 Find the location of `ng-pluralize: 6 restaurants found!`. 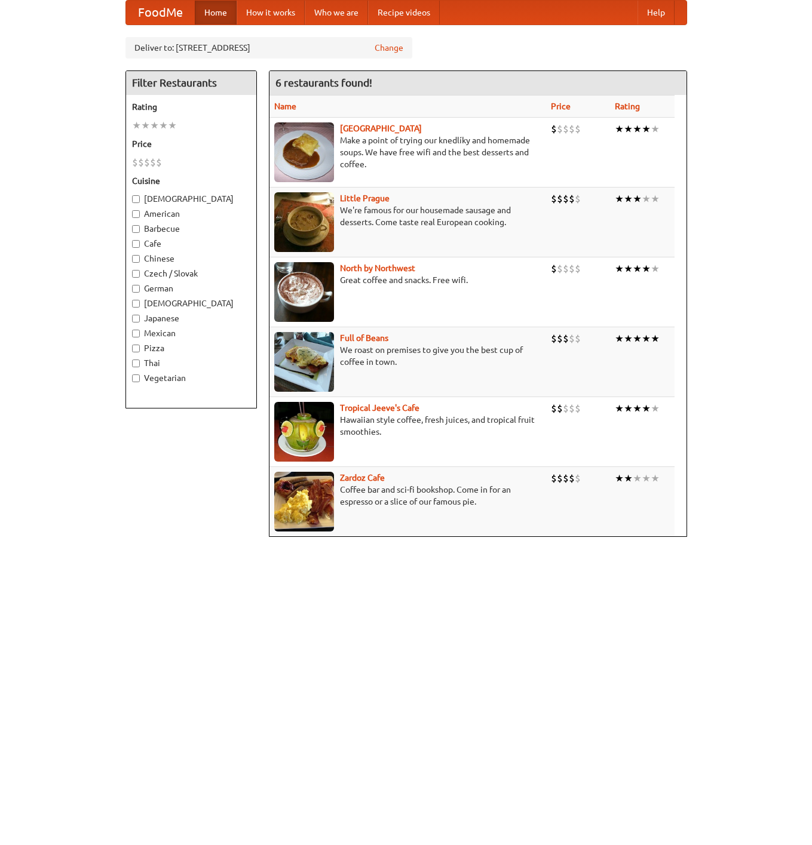

ng-pluralize: 6 restaurants found! is located at coordinates (324, 82).